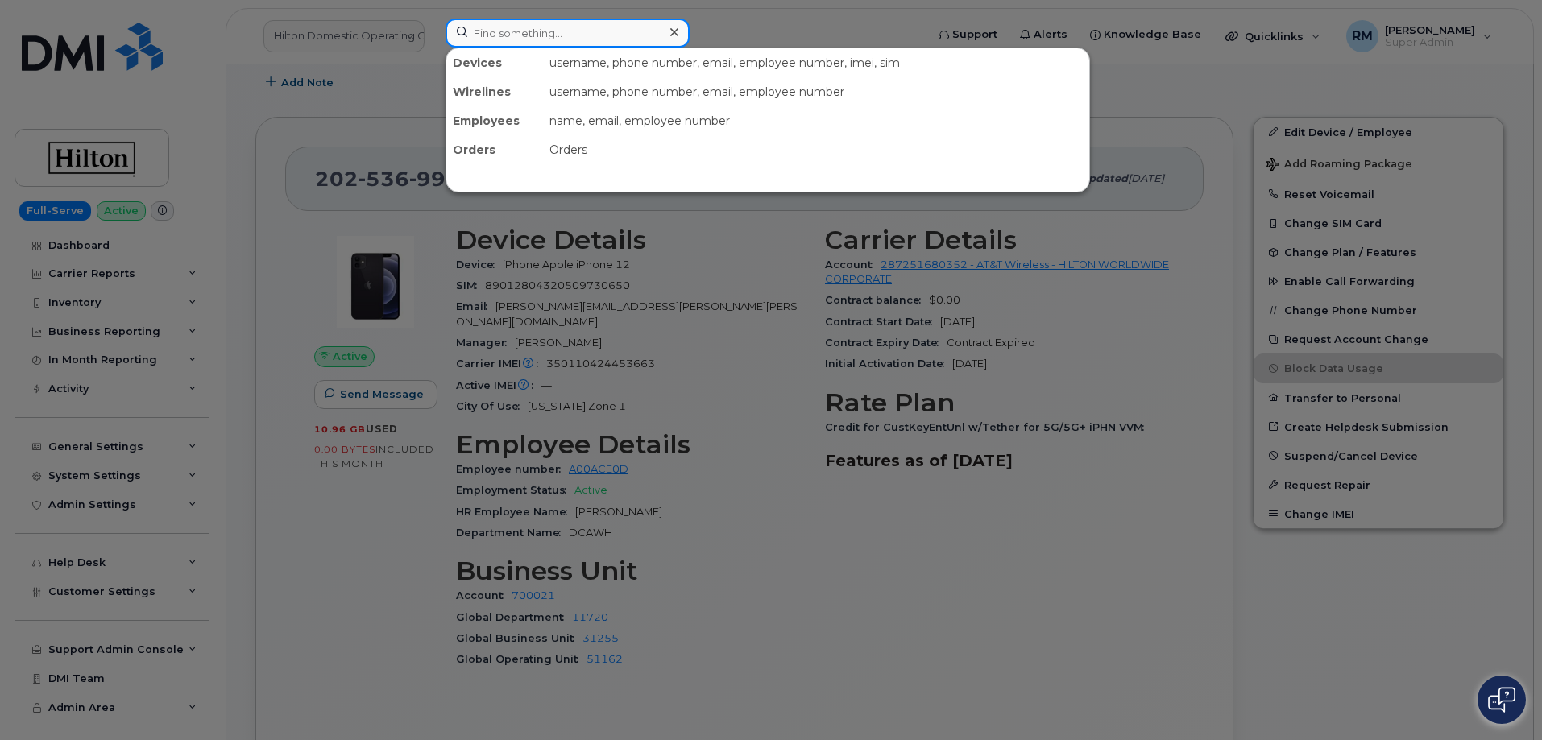 Image resolution: width=1542 pixels, height=740 pixels. I want to click on div: Employees, so click(495, 121).